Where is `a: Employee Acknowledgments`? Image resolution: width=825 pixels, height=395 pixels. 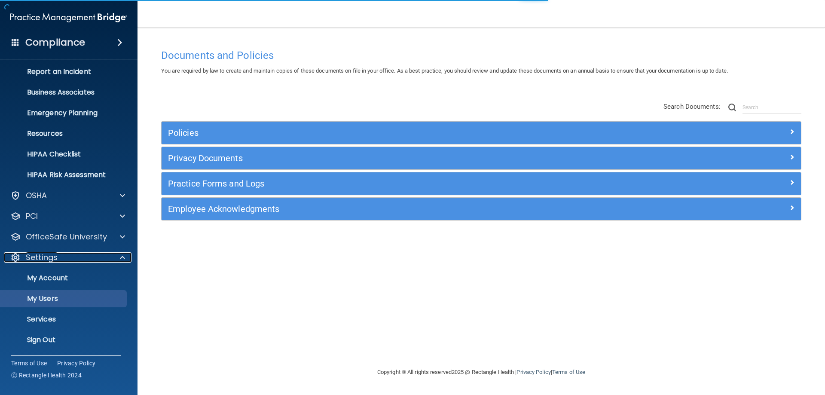 a: Employee Acknowledgments is located at coordinates (481, 209).